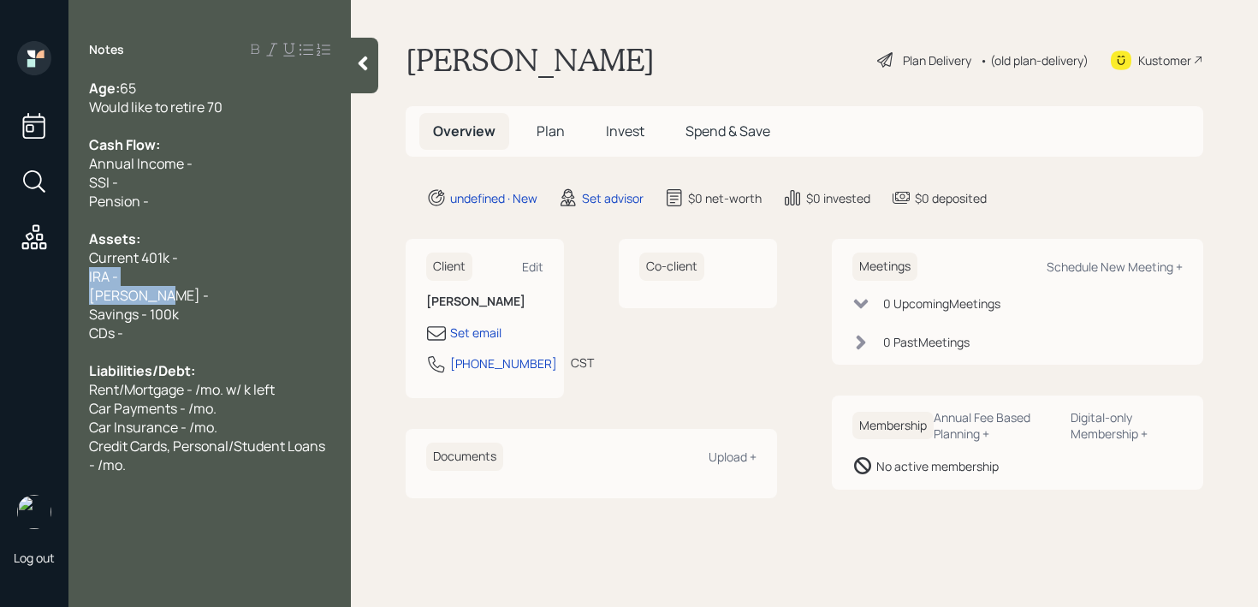  What do you see at coordinates (725, 198) in the screenshot?
I see `div: $0 net-worth` at bounding box center [725, 198].